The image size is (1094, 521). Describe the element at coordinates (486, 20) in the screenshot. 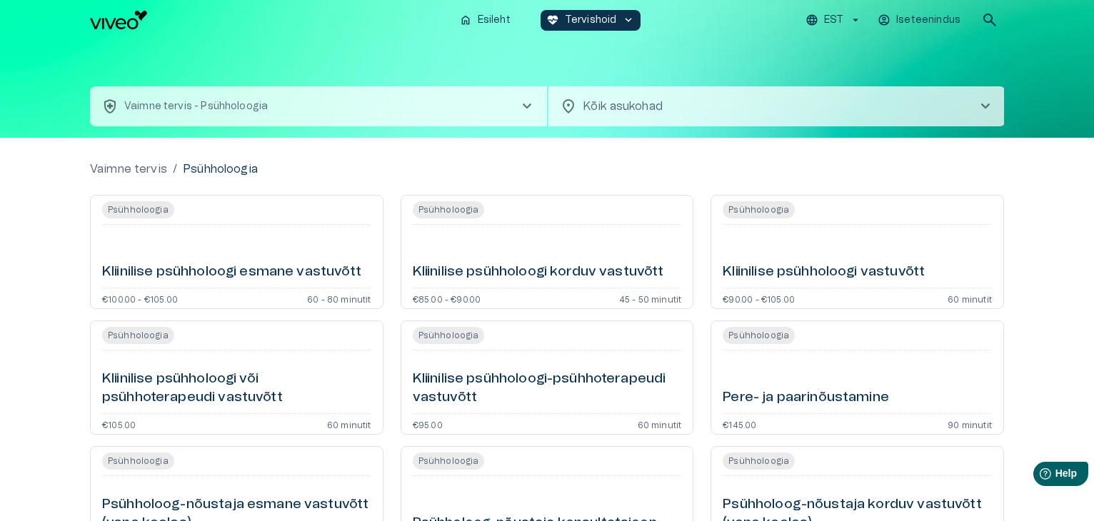

I see `a: homeEsileht` at that location.